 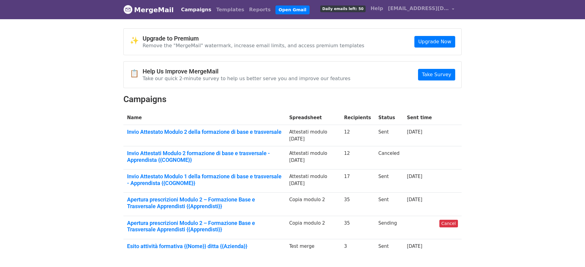 I want to click on h4: Help Us Improve MergeMail, so click(x=247, y=71).